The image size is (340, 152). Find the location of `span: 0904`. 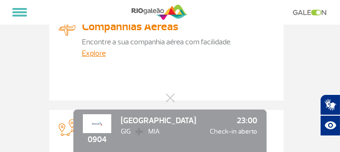

span: 0904 is located at coordinates (97, 140).